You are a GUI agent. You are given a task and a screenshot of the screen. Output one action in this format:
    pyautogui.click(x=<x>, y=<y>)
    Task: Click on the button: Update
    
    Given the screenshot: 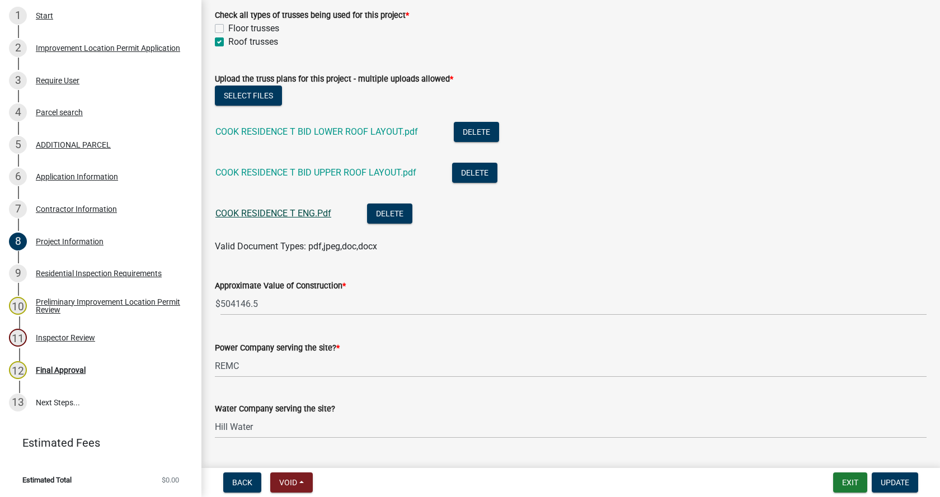 What is the action you would take?
    pyautogui.click(x=894, y=483)
    